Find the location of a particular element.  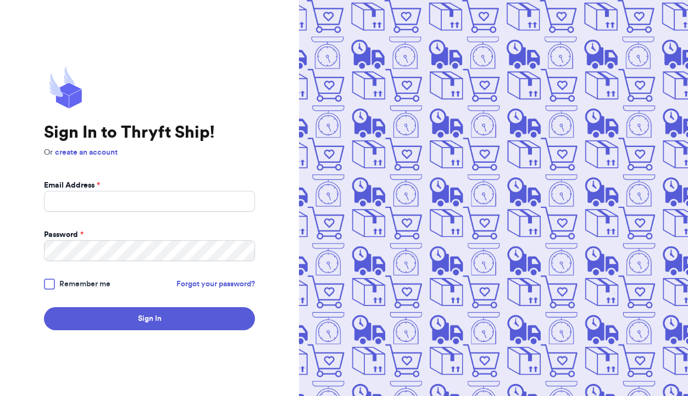

h1: Sign In to Thryft Ship! is located at coordinates (149, 133).